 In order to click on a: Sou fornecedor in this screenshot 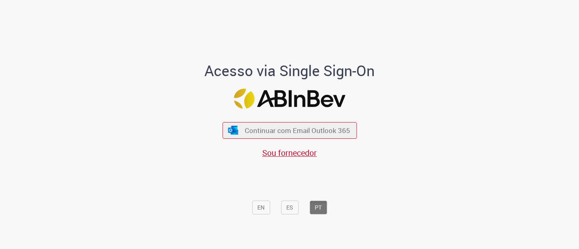, I will do `click(289, 153)`.